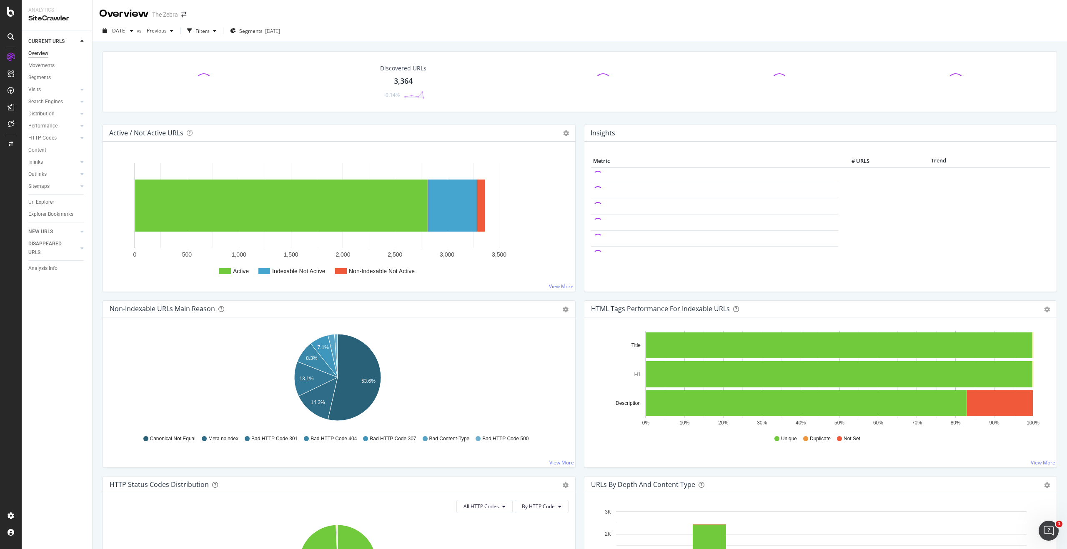 The width and height of the screenshot is (1067, 549). Describe the element at coordinates (628, 404) in the screenshot. I see `text: Description` at that location.